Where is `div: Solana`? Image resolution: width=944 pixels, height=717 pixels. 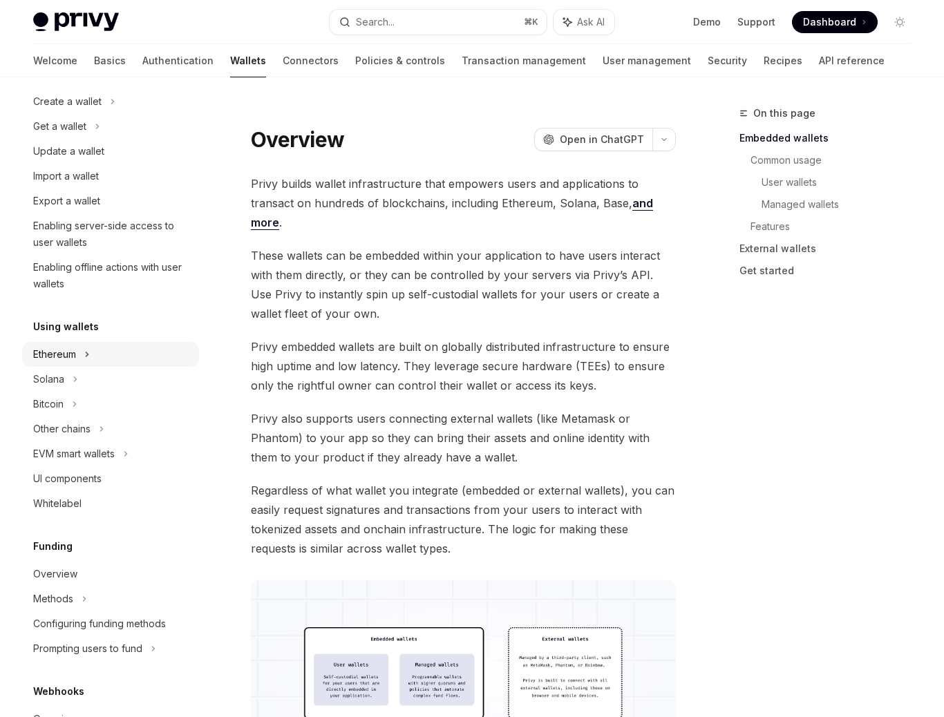 div: Solana is located at coordinates (48, 379).